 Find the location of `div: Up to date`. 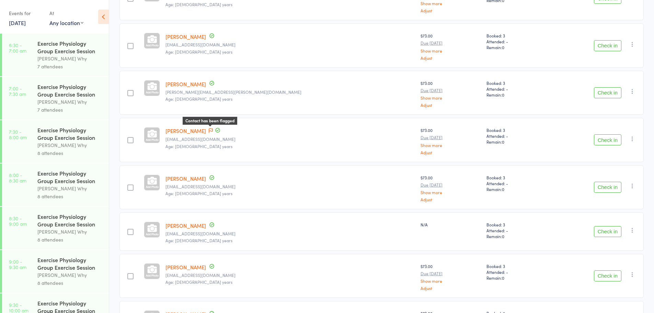

div: Up to date is located at coordinates (217, 120).